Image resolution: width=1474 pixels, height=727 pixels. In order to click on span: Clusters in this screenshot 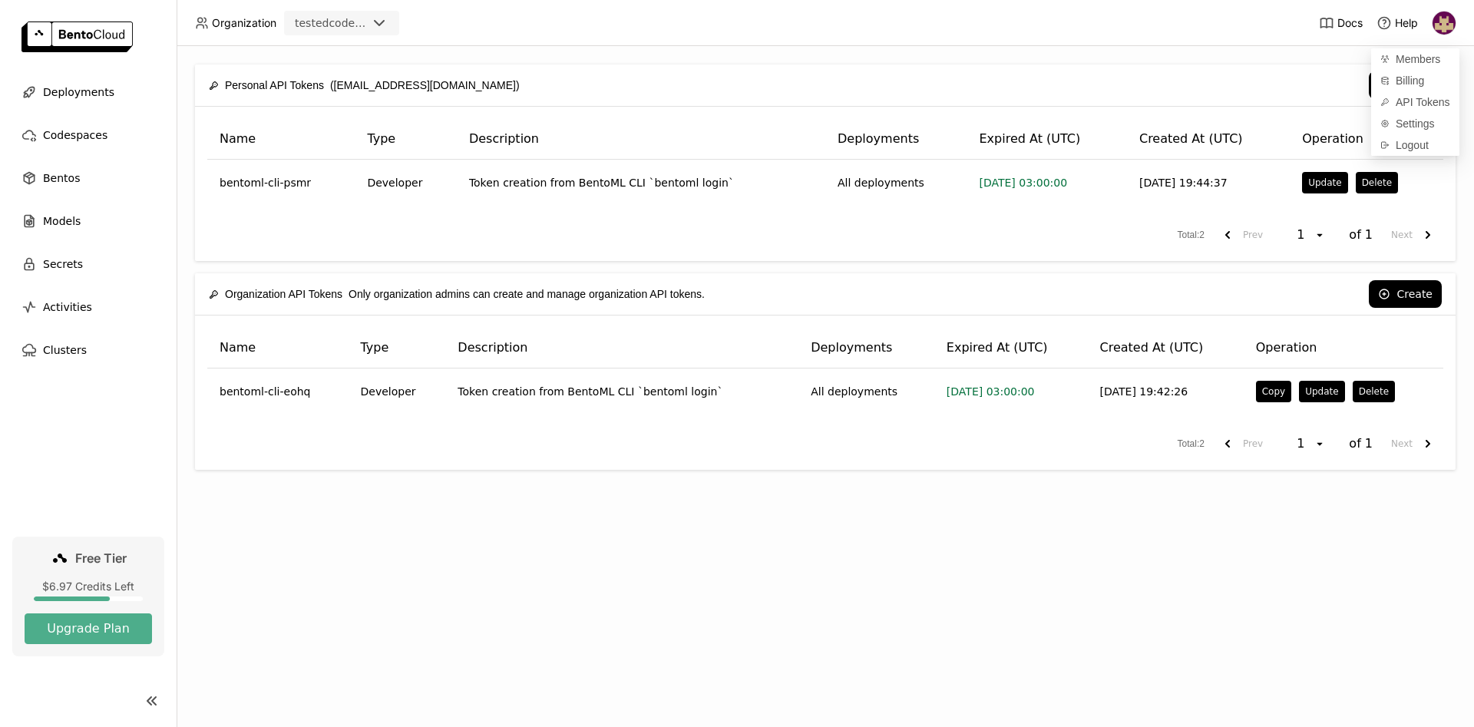, I will do `click(64, 350)`.